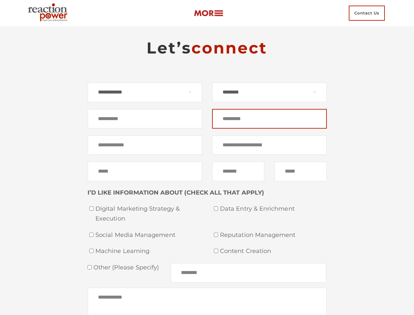 This screenshot has height=315, width=414. I want to click on span: Digital Marketing Strategy & Execution, so click(149, 213).